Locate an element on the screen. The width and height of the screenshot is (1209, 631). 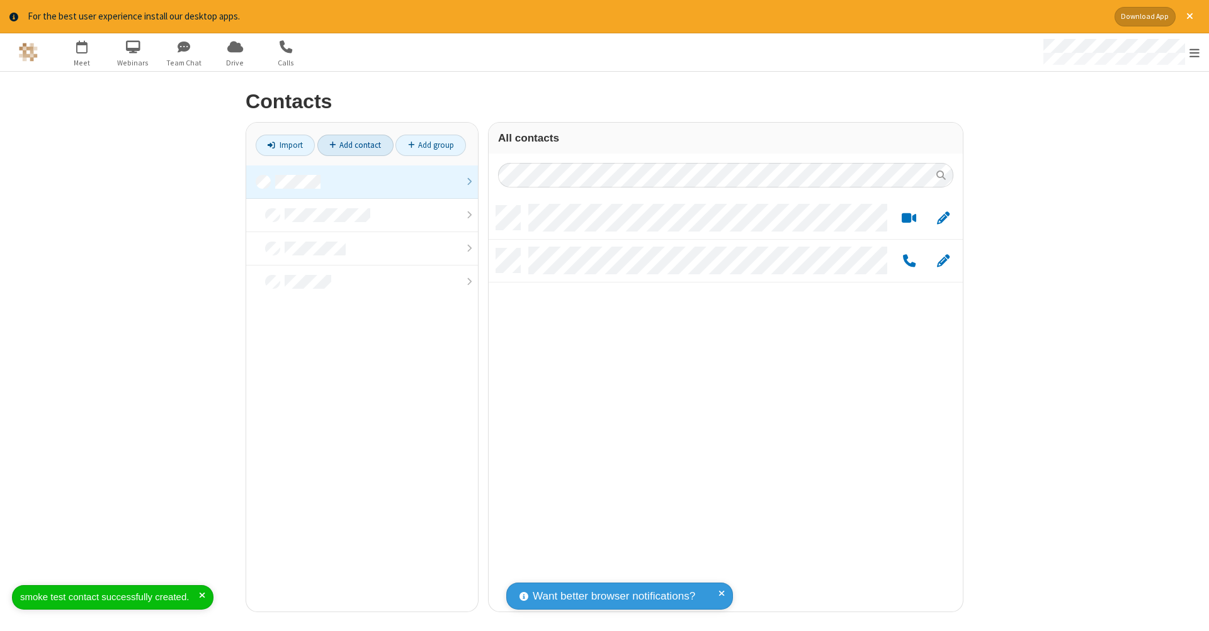
button: Logo is located at coordinates (28, 52).